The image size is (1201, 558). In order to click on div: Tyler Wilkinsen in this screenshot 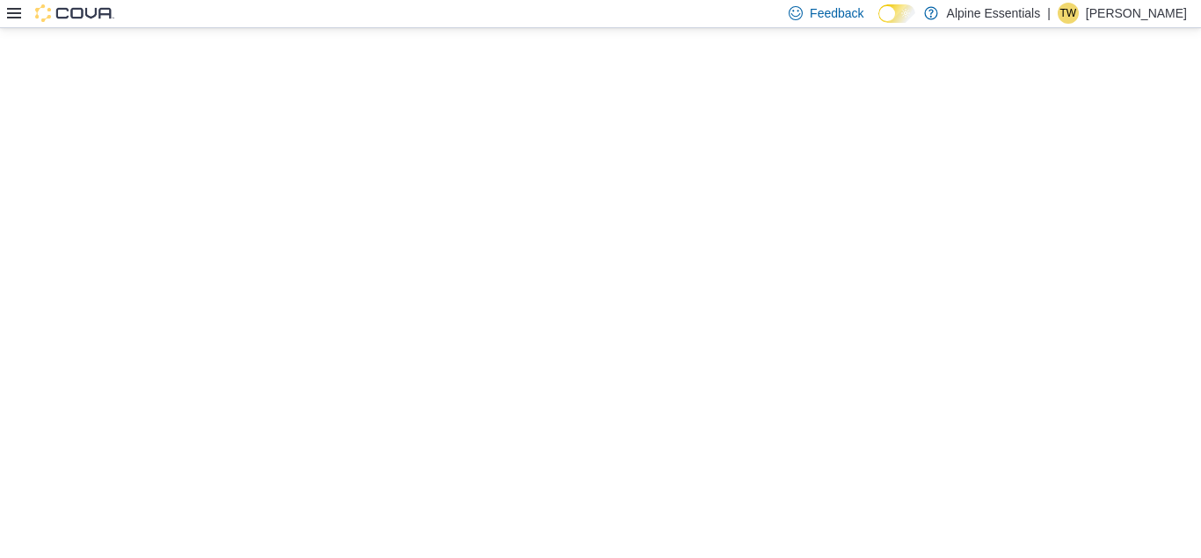, I will do `click(1068, 13)`.